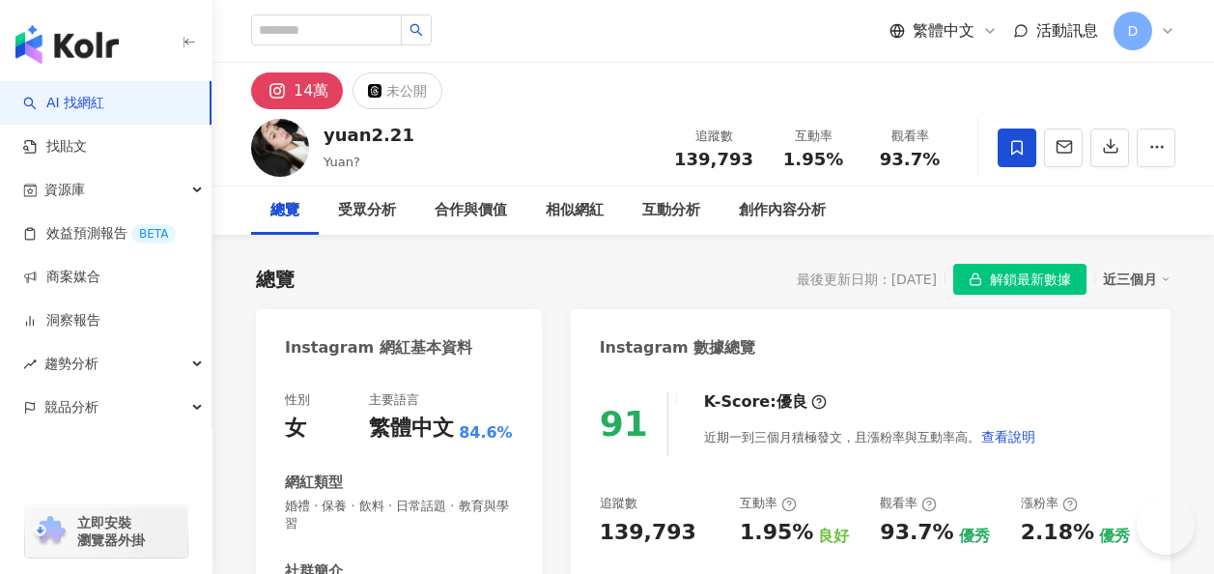 This screenshot has height=574, width=1214. Describe the element at coordinates (55, 147) in the screenshot. I see `a: 找貼文` at that location.